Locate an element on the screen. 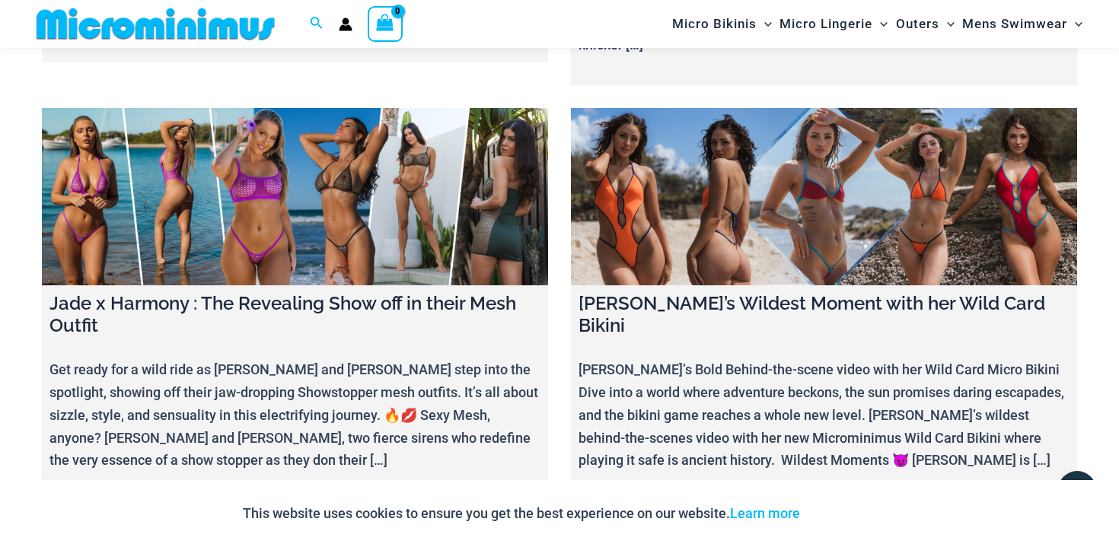  button: Accept is located at coordinates (843, 514).